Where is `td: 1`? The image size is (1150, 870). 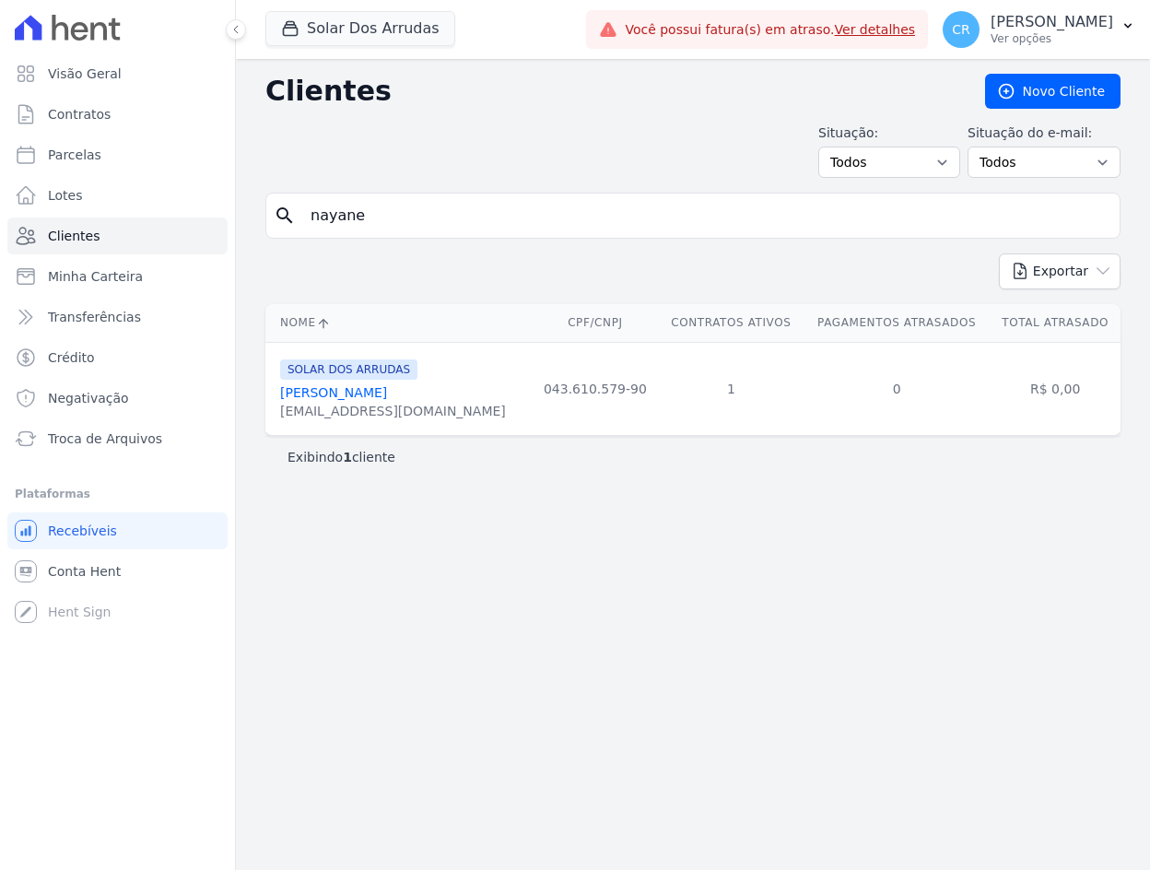
td: 1 is located at coordinates (731, 388).